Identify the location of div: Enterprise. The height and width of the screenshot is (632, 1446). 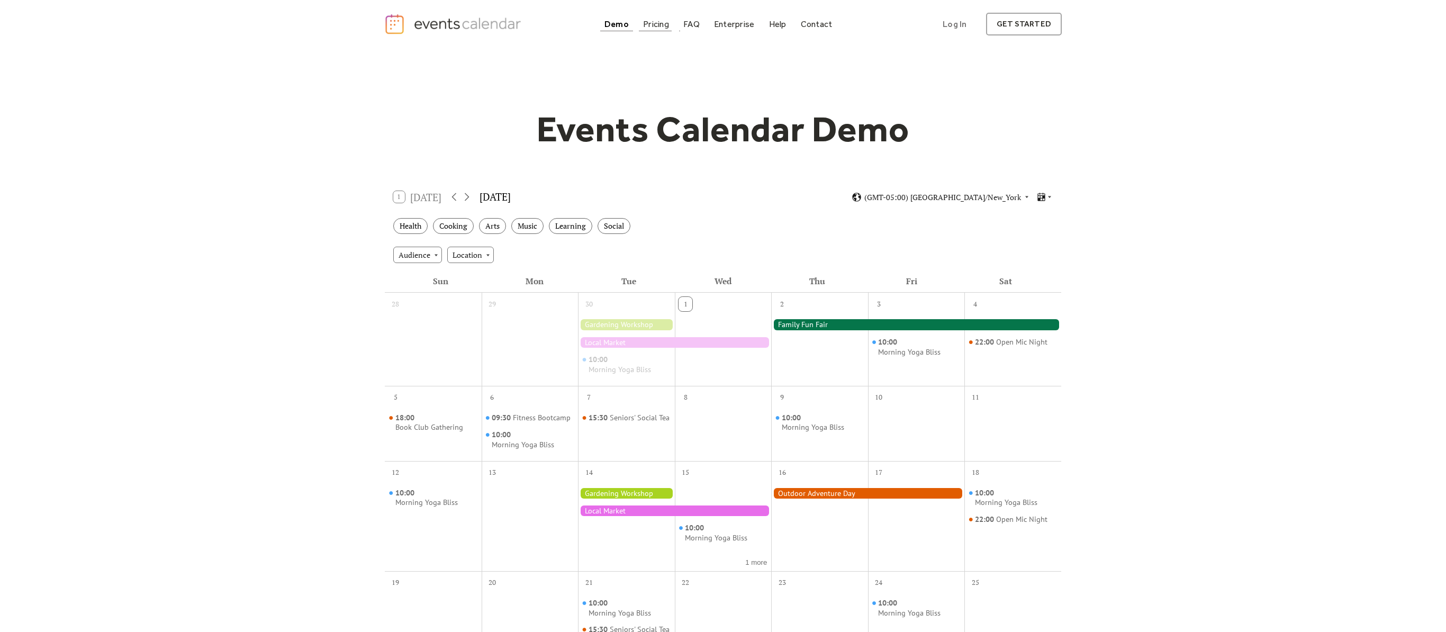
(734, 24).